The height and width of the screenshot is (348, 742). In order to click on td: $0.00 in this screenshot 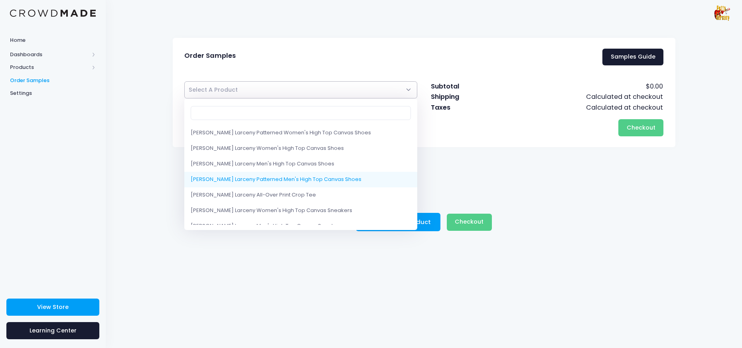, I will do `click(578, 87)`.